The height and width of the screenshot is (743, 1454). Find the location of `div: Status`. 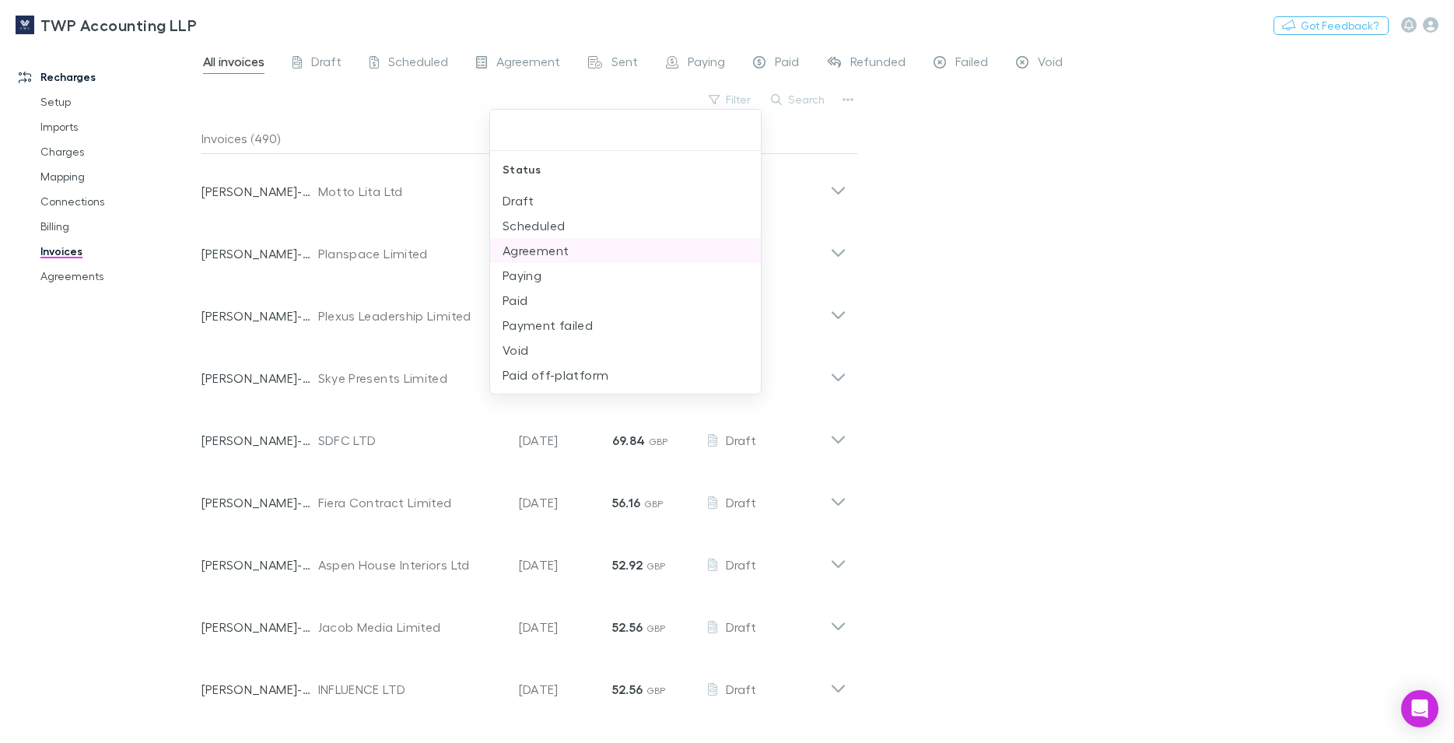

div: Status is located at coordinates (625, 170).